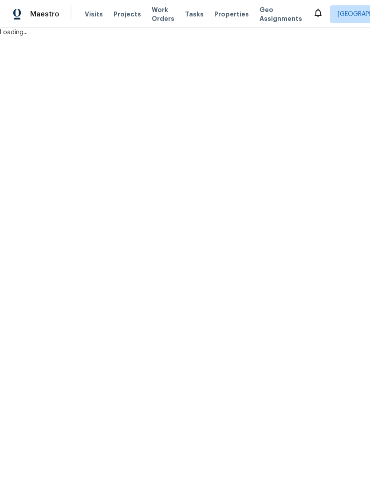 The image size is (370, 483). I want to click on span: Maestro, so click(45, 14).